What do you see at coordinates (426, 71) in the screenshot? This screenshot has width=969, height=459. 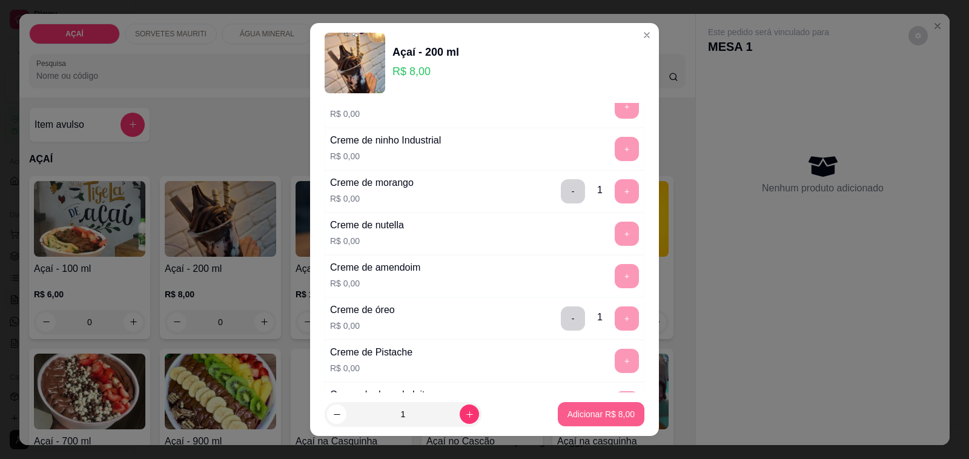 I see `p: R$ 8,00` at bounding box center [426, 71].